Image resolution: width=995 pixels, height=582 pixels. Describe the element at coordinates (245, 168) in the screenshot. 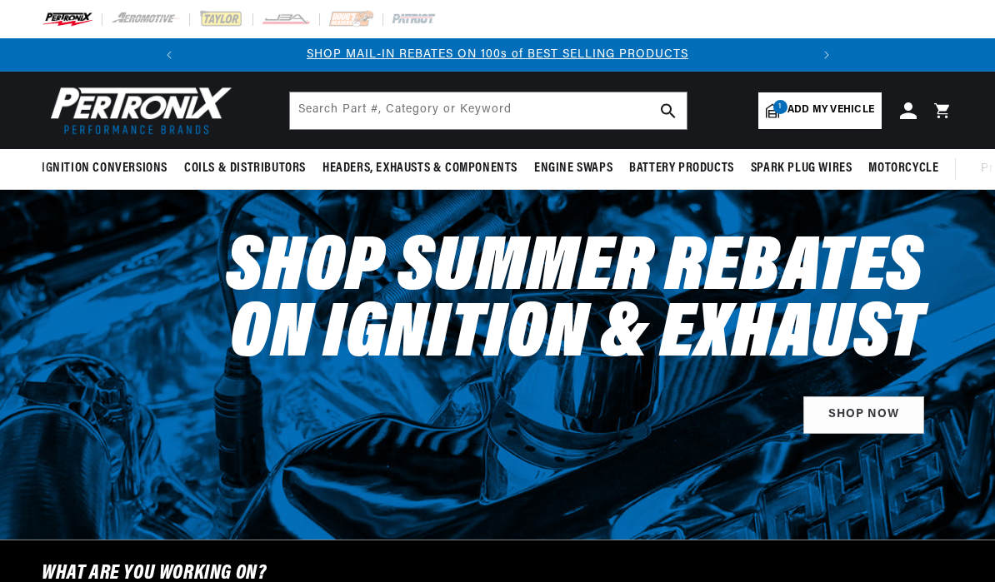

I see `span: Coils & Distributors` at that location.